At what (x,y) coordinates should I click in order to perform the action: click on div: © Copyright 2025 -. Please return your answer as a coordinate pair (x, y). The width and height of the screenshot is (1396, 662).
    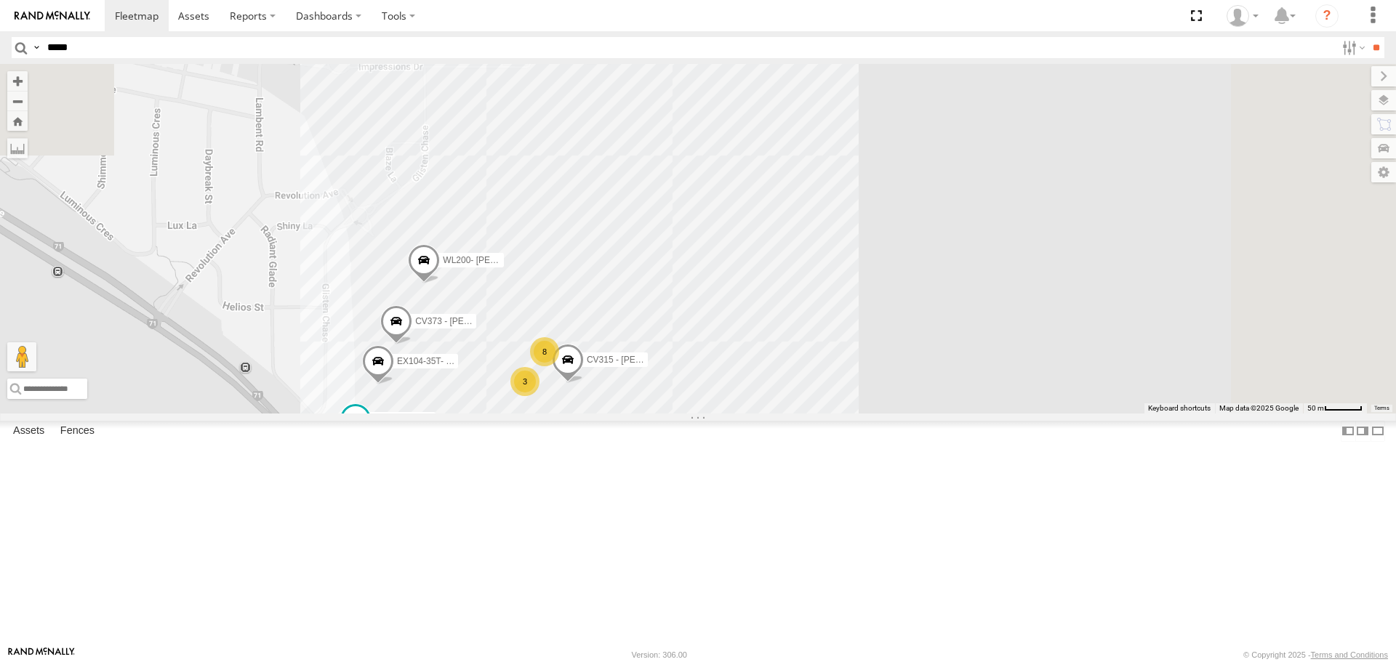
    Looking at the image, I should click on (1315, 655).